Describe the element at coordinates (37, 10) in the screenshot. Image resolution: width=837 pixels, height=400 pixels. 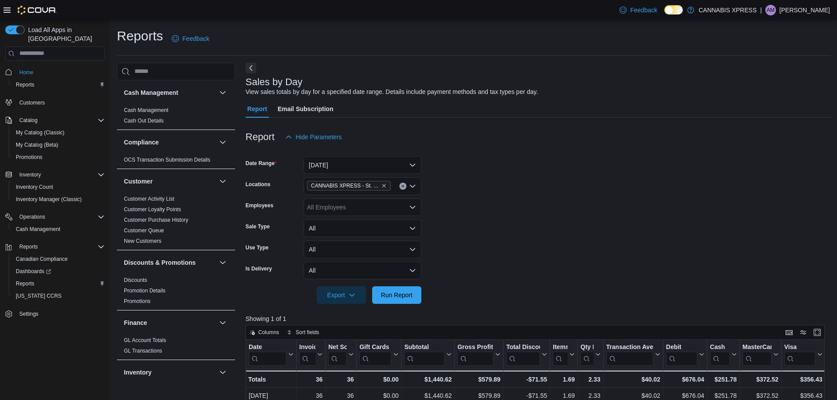
I see `img: Cova` at that location.